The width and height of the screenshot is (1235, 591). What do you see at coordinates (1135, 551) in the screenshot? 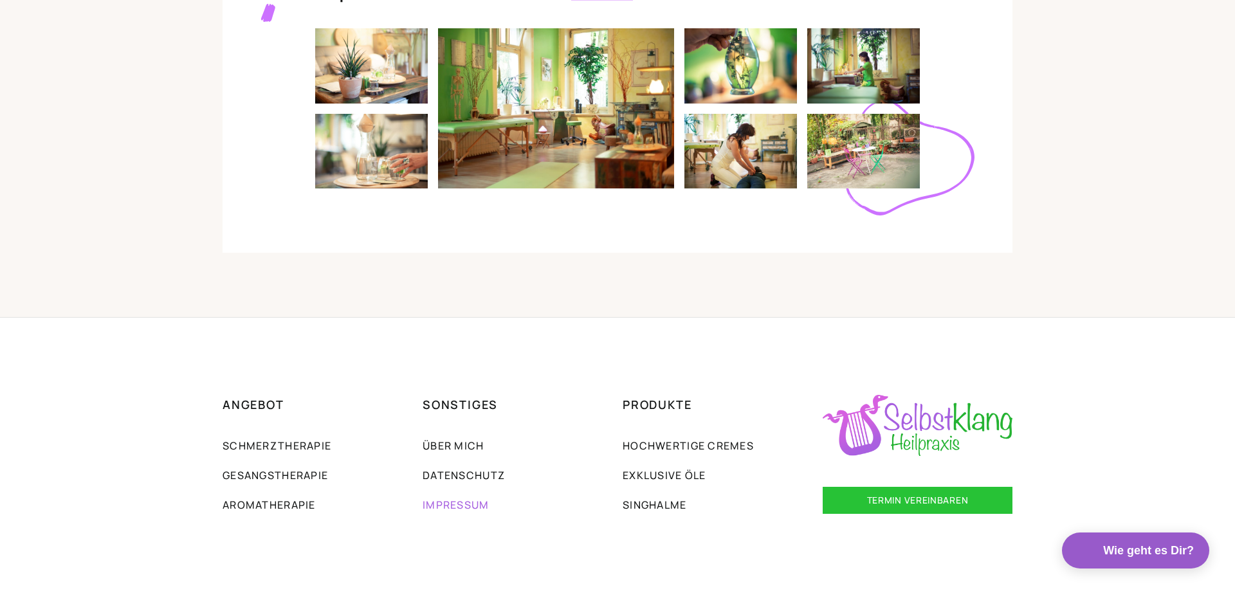
I see `button: Wie geht es Dir?` at bounding box center [1135, 551].